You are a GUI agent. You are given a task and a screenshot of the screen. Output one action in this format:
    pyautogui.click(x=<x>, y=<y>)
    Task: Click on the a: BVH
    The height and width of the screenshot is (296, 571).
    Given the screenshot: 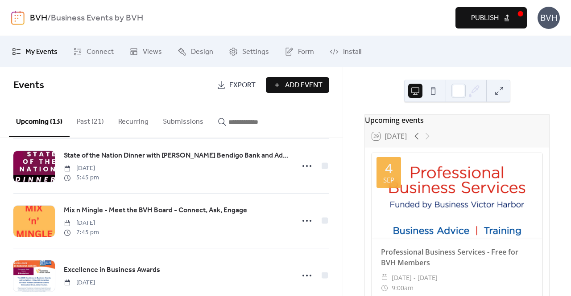 What is the action you would take?
    pyautogui.click(x=38, y=18)
    